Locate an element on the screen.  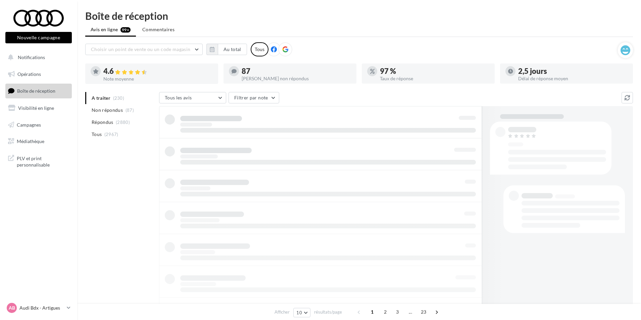
span: (87) is located at coordinates (130, 110).